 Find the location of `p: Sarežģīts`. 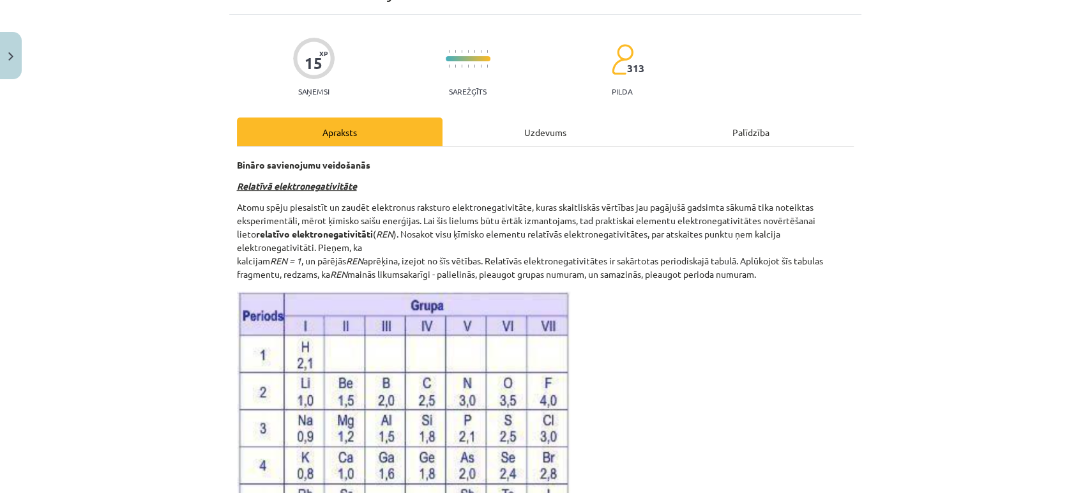

p: Sarežģīts is located at coordinates (467, 91).